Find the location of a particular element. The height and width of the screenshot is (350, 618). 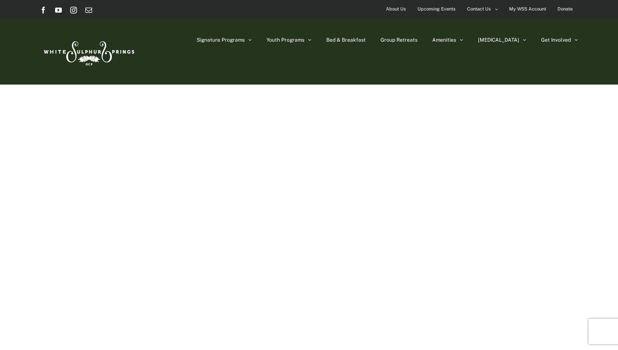

a: Get Involved is located at coordinates (560, 40).